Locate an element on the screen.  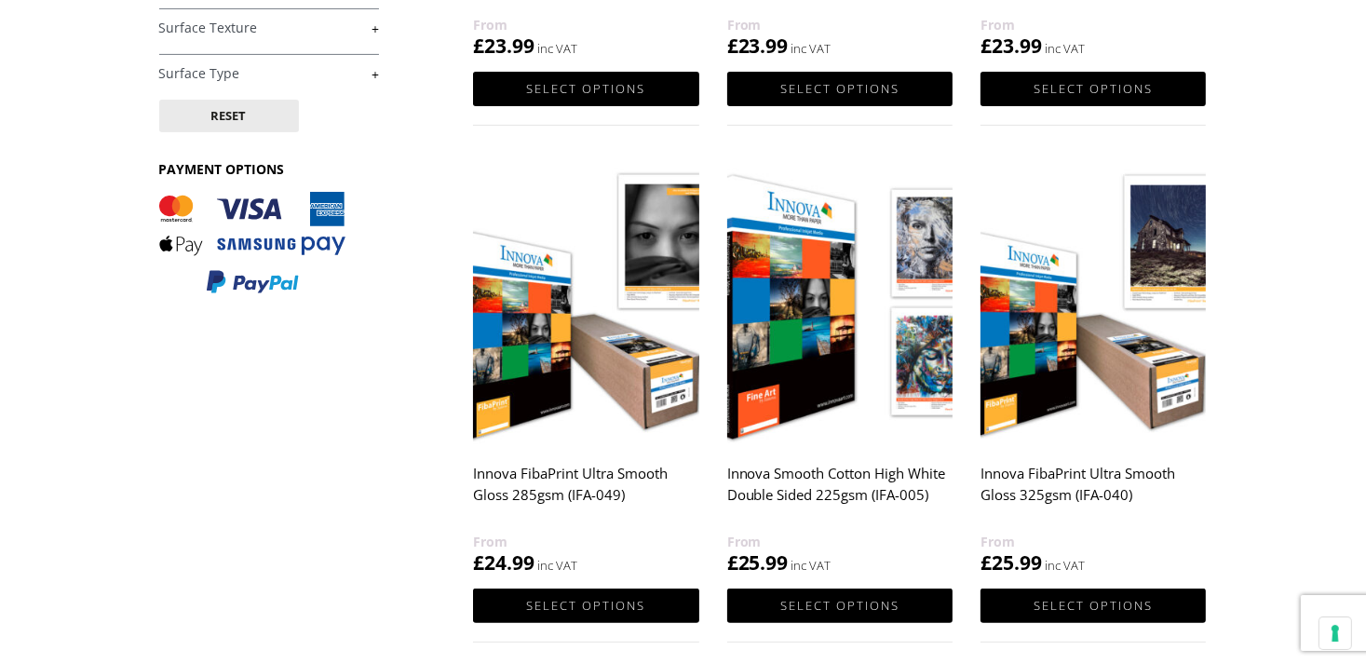
a: Select options for “Innova Smooth Cotton High White Double Sided 225gsm (IFA-005)” is located at coordinates (840, 605).